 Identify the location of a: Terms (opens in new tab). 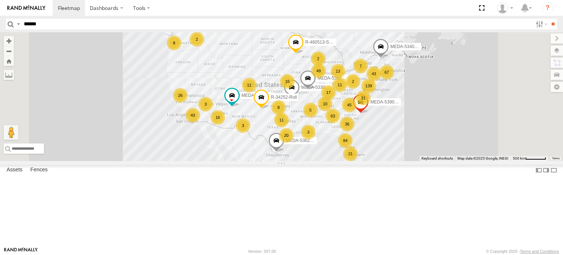
(556, 158).